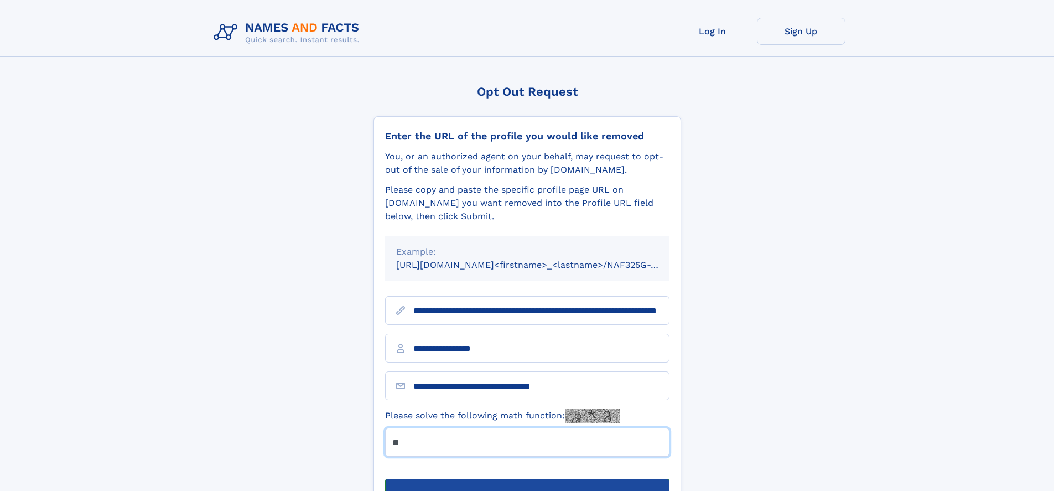 This screenshot has width=1054, height=491. Describe the element at coordinates (713, 31) in the screenshot. I see `a: Log In` at that location.